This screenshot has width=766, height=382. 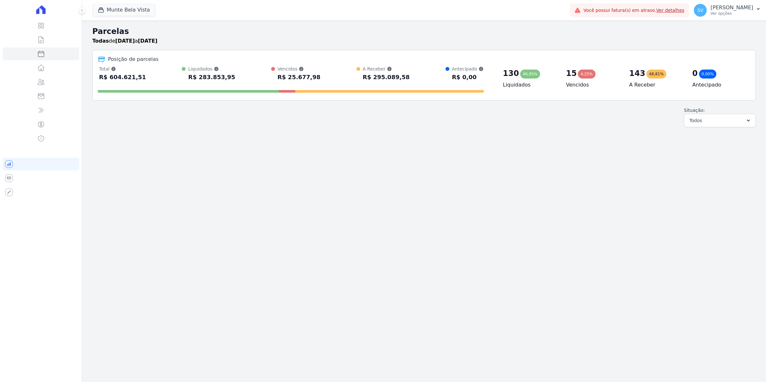 What do you see at coordinates (386, 77) in the screenshot?
I see `div: R$ 295.089,58` at bounding box center [386, 77].